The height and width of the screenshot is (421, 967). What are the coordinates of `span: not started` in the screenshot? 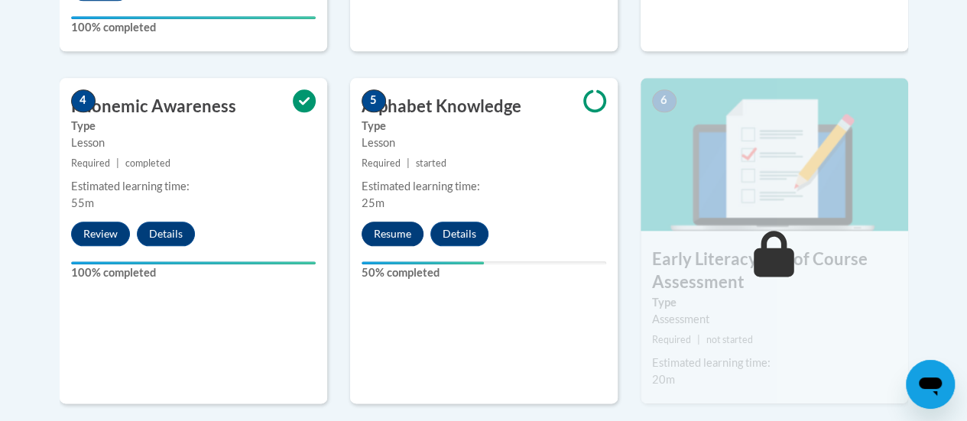 It's located at (729, 339).